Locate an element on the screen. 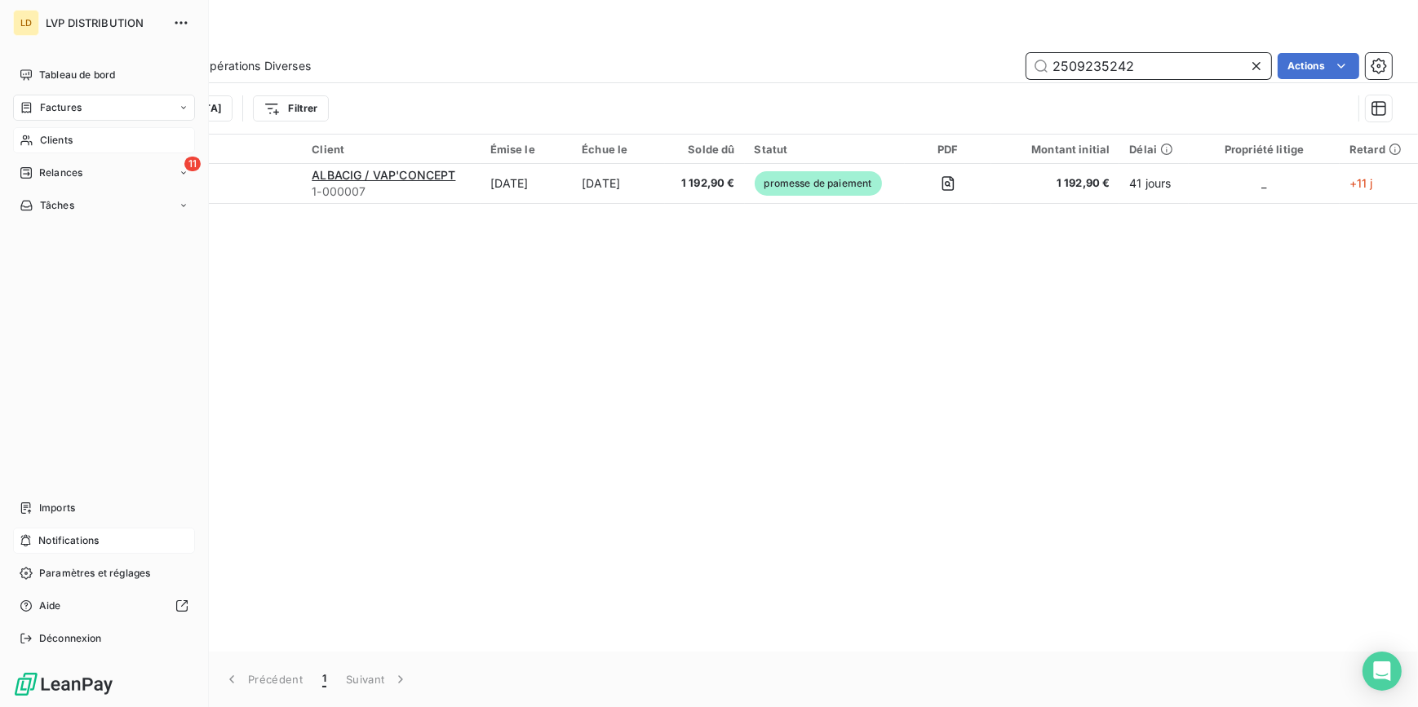 The width and height of the screenshot is (1418, 707). div: Échue le is located at coordinates (619, 149).